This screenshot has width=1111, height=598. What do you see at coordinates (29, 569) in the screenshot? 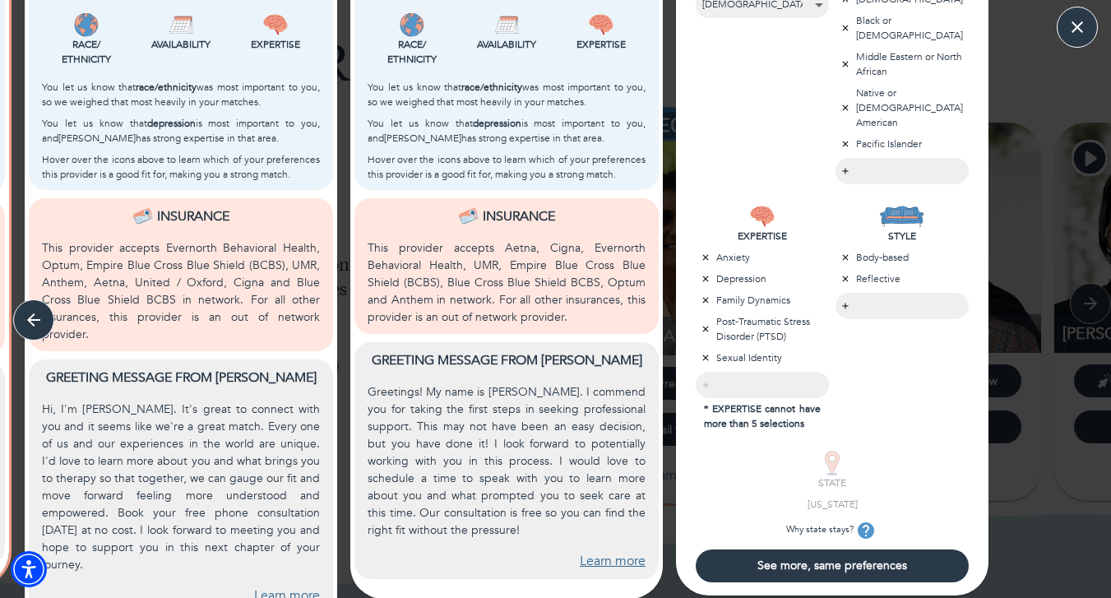
I see `div: Accessibility Menu` at bounding box center [29, 569].